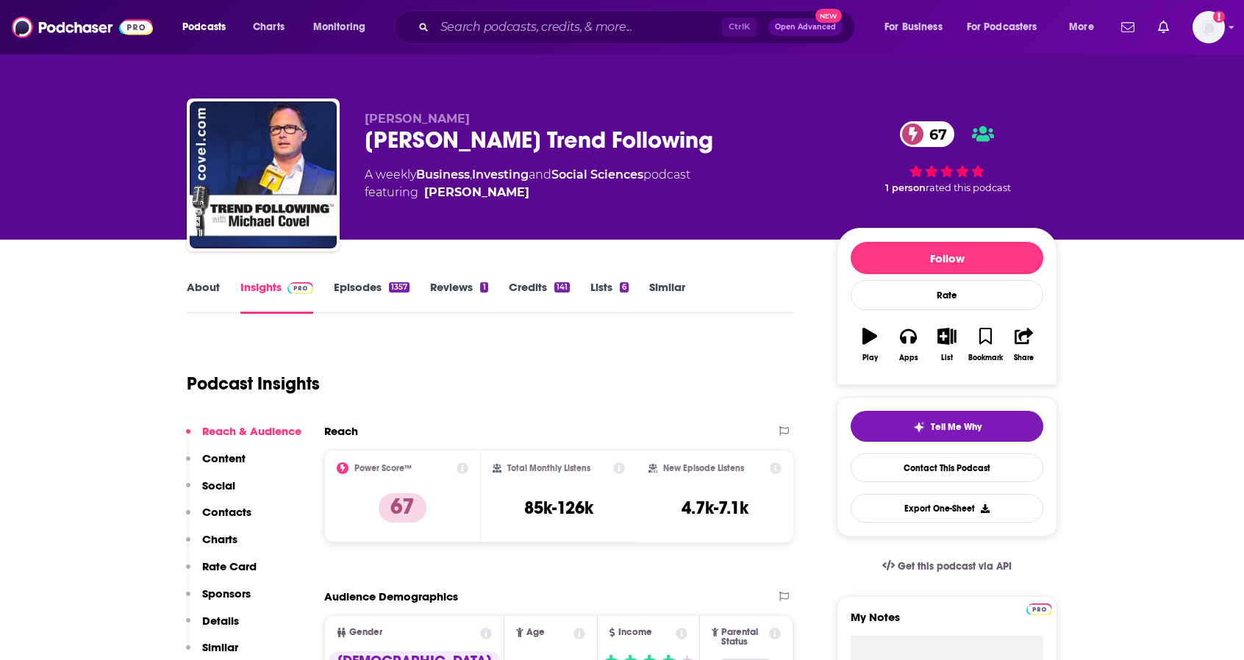  I want to click on a: Michael Covel, so click(476, 193).